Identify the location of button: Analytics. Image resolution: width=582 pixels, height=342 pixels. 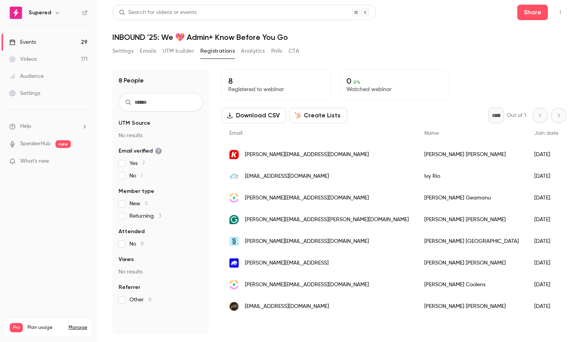
(253, 51).